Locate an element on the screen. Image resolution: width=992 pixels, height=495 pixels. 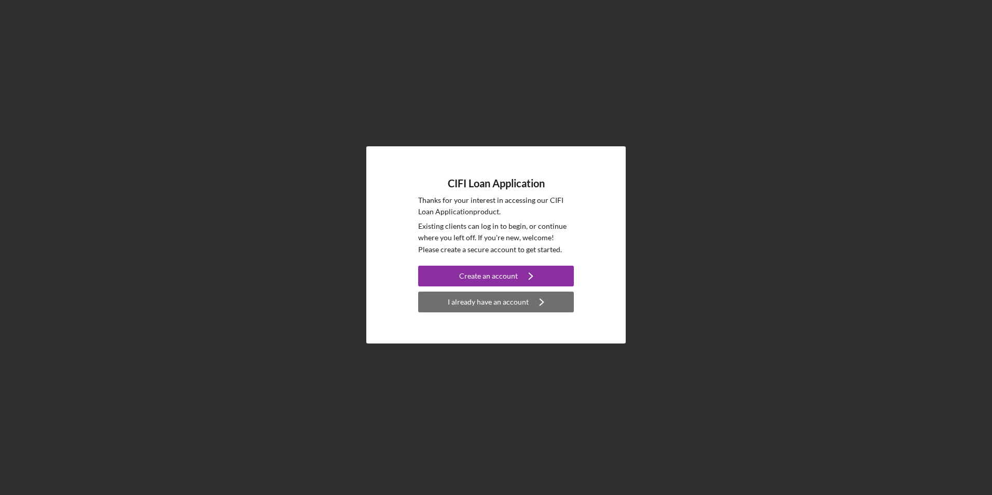
a: I already have an account is located at coordinates (496, 302).